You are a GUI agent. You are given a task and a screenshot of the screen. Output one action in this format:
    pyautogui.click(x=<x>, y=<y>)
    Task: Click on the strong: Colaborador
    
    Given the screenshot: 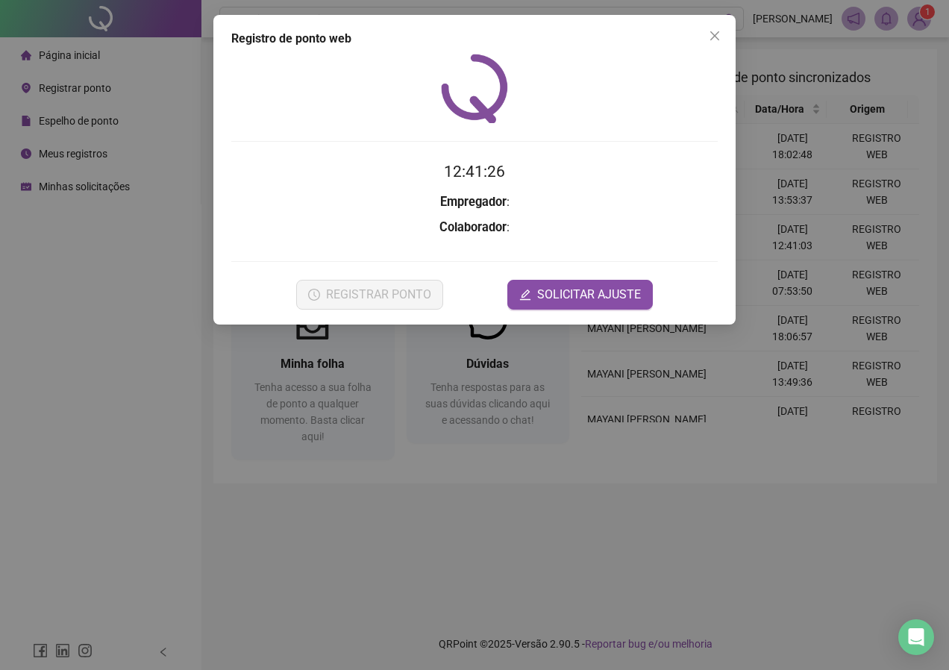 What is the action you would take?
    pyautogui.click(x=473, y=227)
    